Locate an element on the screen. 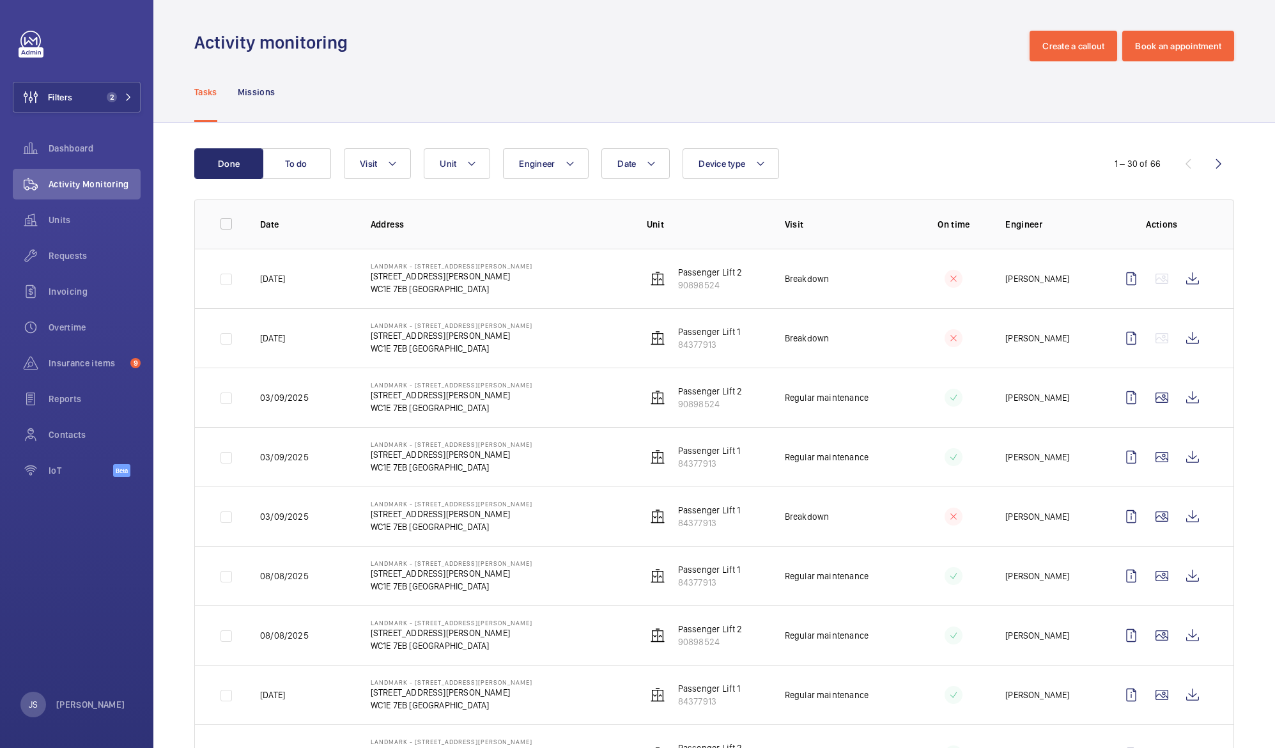 The height and width of the screenshot is (748, 1275). span: IoT is located at coordinates (81, 470).